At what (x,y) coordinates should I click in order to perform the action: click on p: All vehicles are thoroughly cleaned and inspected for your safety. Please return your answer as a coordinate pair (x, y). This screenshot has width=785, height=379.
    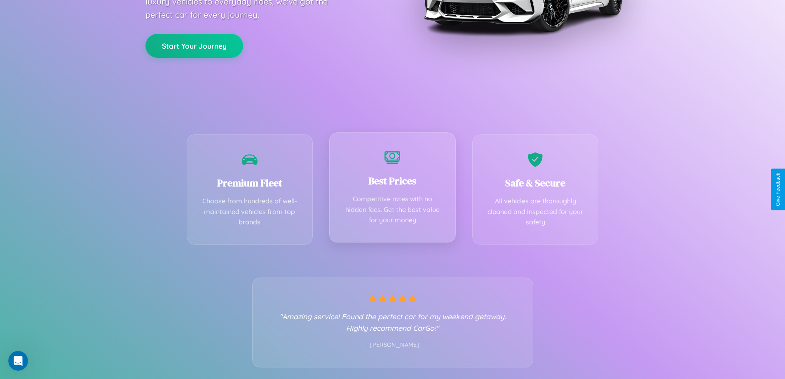
    Looking at the image, I should click on (535, 211).